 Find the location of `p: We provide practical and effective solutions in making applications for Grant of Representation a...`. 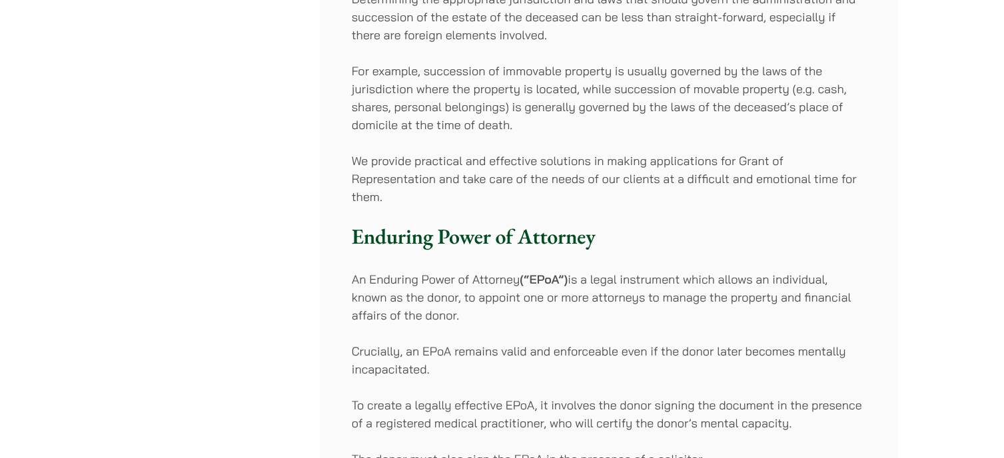

p: We provide practical and effective solutions in making applications for Grant of Representation a... is located at coordinates (609, 179).